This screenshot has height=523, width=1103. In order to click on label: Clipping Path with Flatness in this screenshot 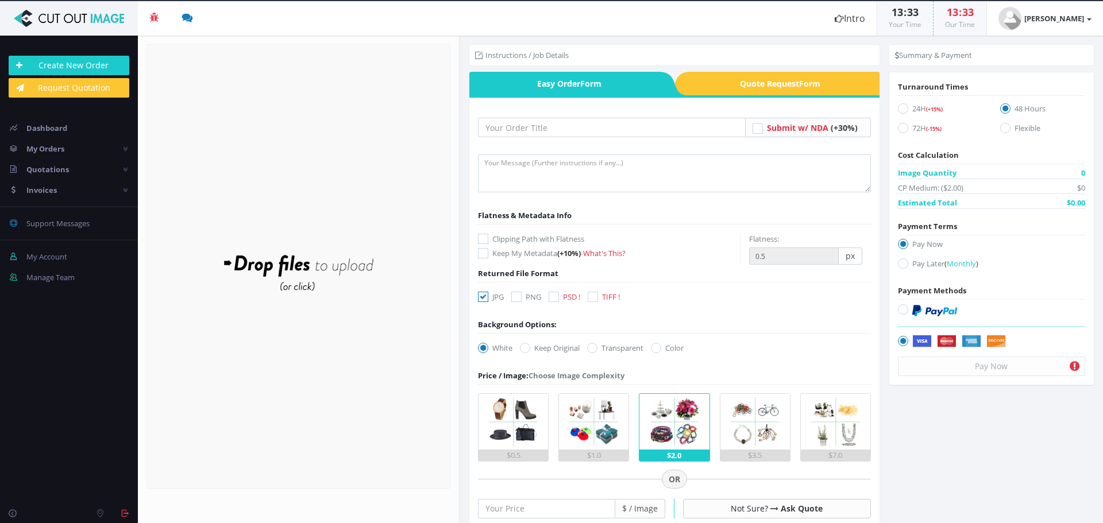, I will do `click(609, 239)`.